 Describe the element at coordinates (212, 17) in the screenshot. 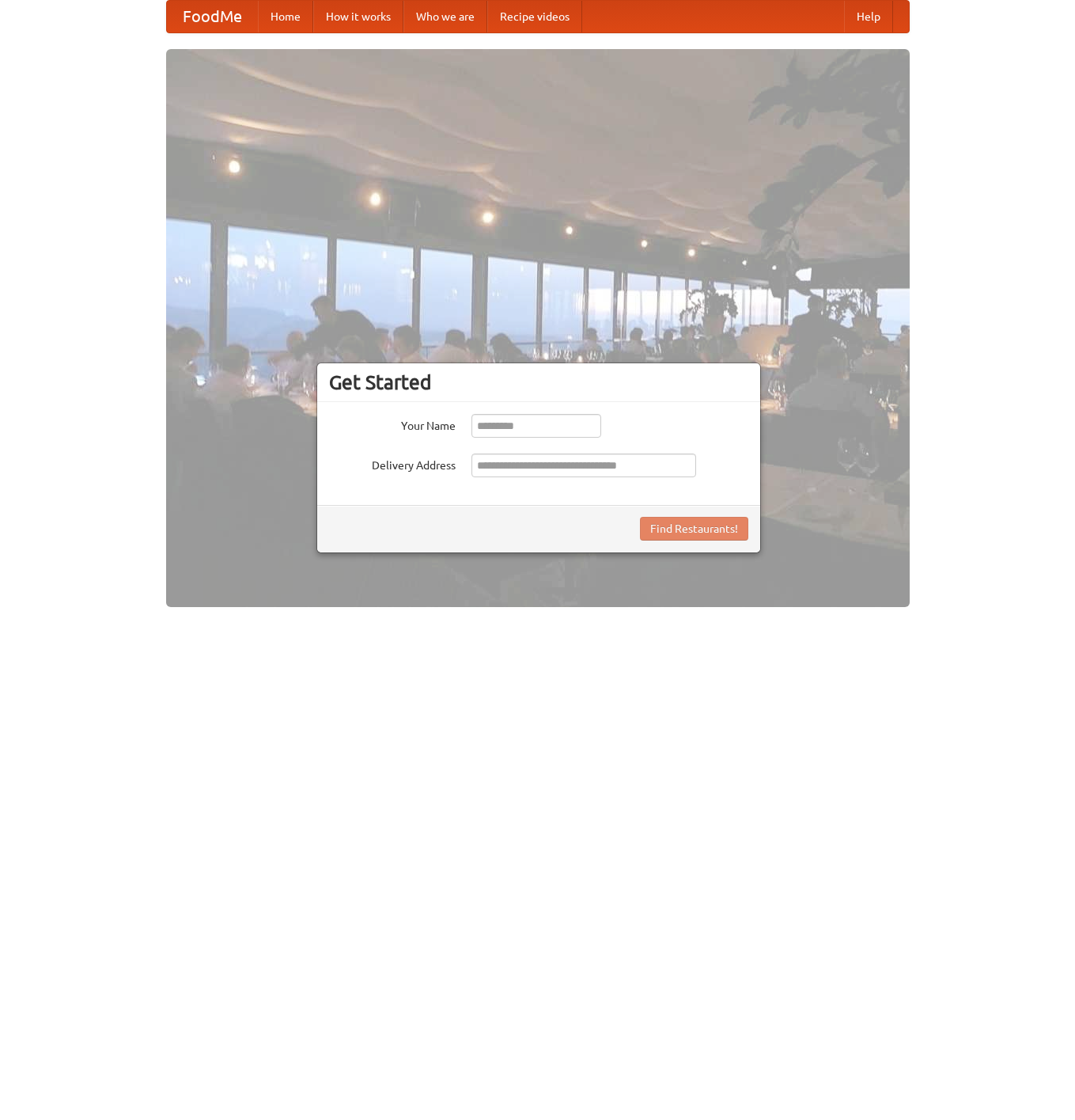

I see `a: FoodMe` at that location.